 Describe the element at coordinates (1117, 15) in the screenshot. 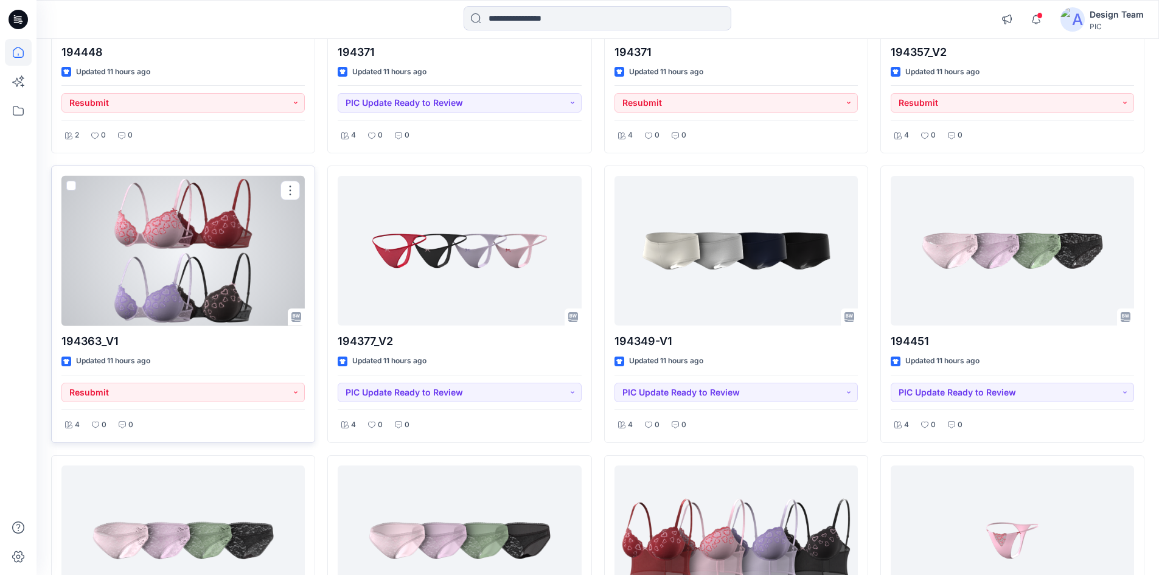

I see `div: Design Team` at that location.